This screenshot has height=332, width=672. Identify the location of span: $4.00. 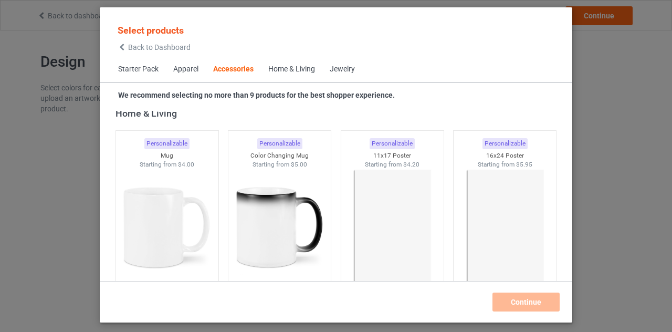
(186, 164).